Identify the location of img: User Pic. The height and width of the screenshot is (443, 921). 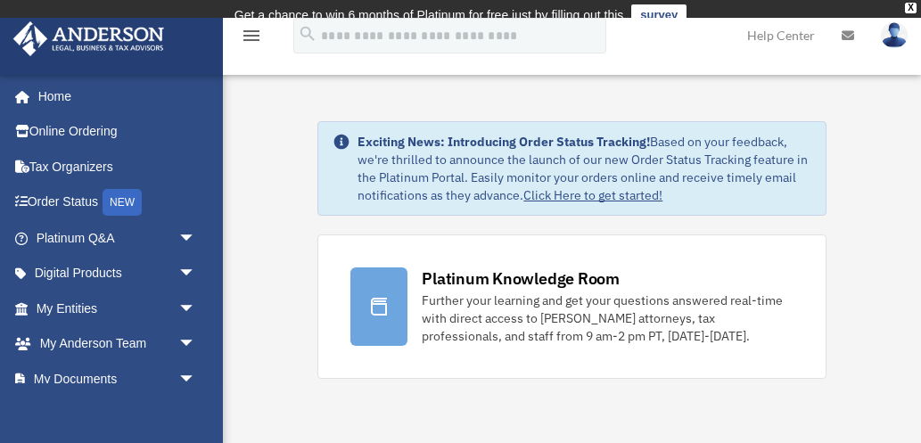
(894, 35).